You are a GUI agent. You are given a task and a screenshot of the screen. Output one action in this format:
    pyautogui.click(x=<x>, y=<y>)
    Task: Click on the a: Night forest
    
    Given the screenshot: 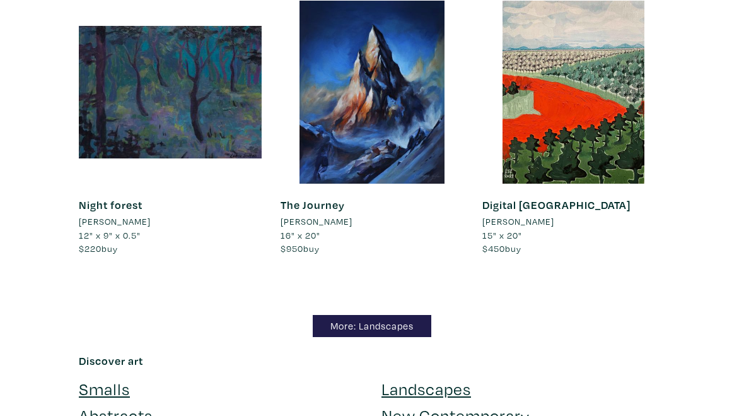 What is the action you would take?
    pyautogui.click(x=110, y=204)
    